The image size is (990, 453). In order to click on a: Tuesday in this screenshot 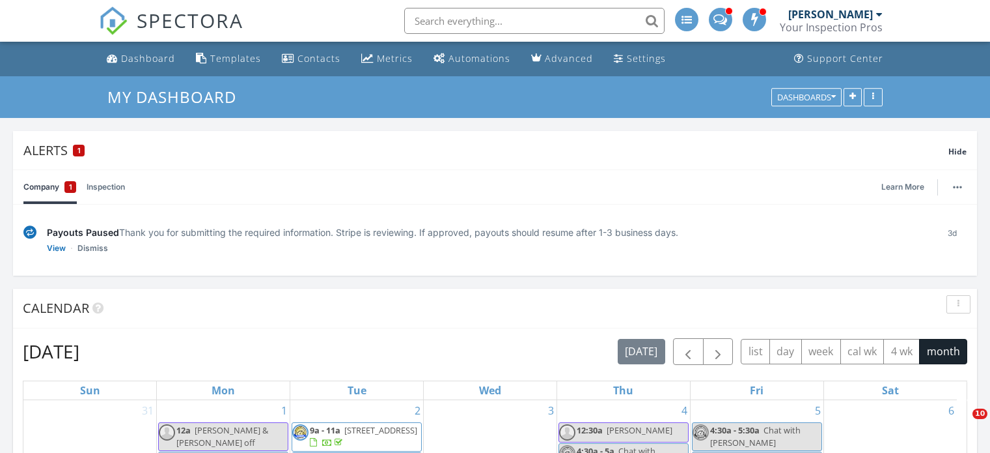, I will do `click(357, 390)`.